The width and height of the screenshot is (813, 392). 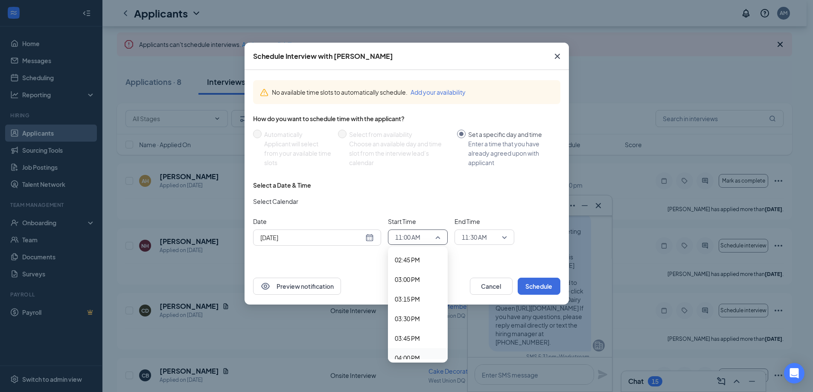 What do you see at coordinates (407, 319) in the screenshot?
I see `span: 03:30 PM` at bounding box center [407, 319].